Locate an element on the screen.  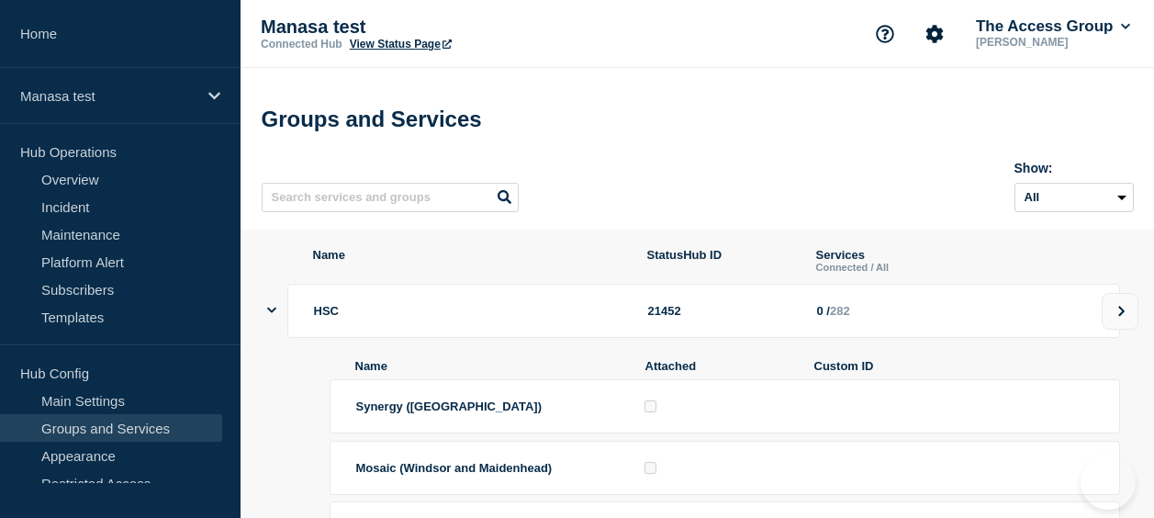
span: 0 / is located at coordinates (823, 310).